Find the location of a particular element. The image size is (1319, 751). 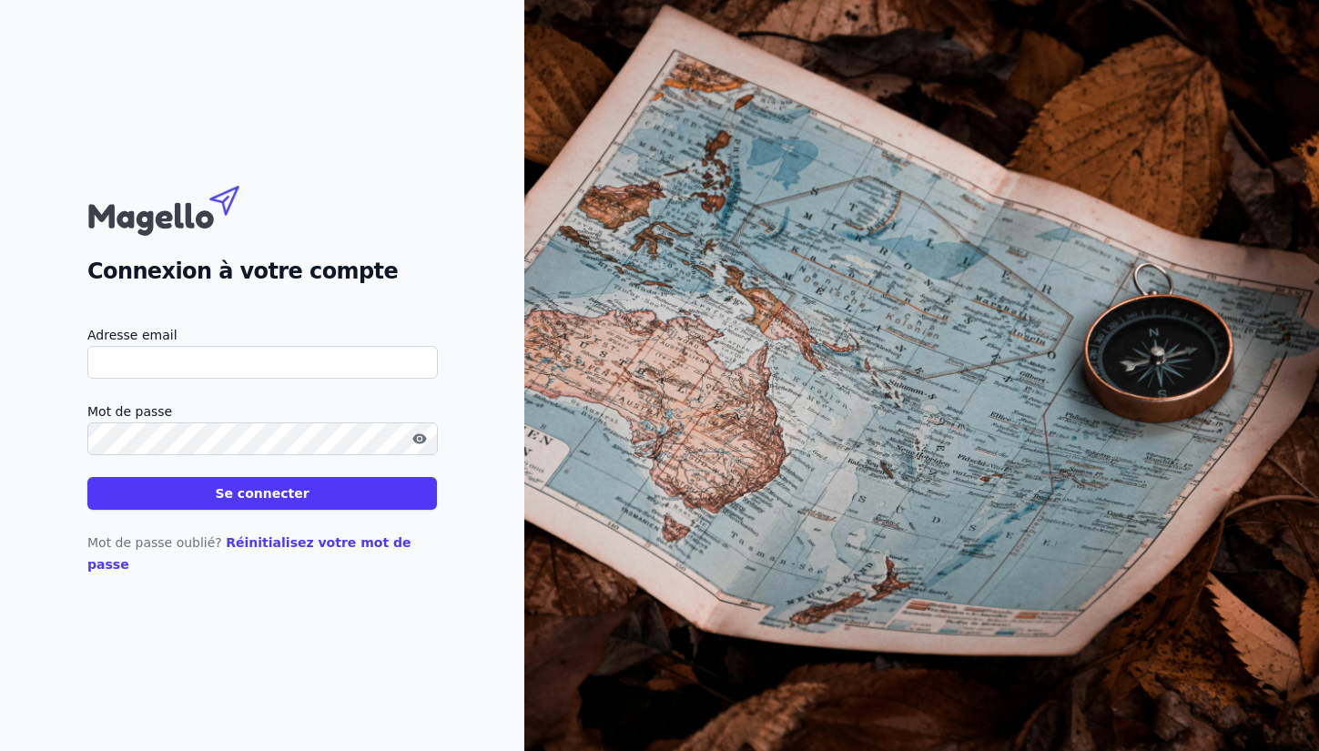

h2: Connexion à votre compte is located at coordinates (262, 271).